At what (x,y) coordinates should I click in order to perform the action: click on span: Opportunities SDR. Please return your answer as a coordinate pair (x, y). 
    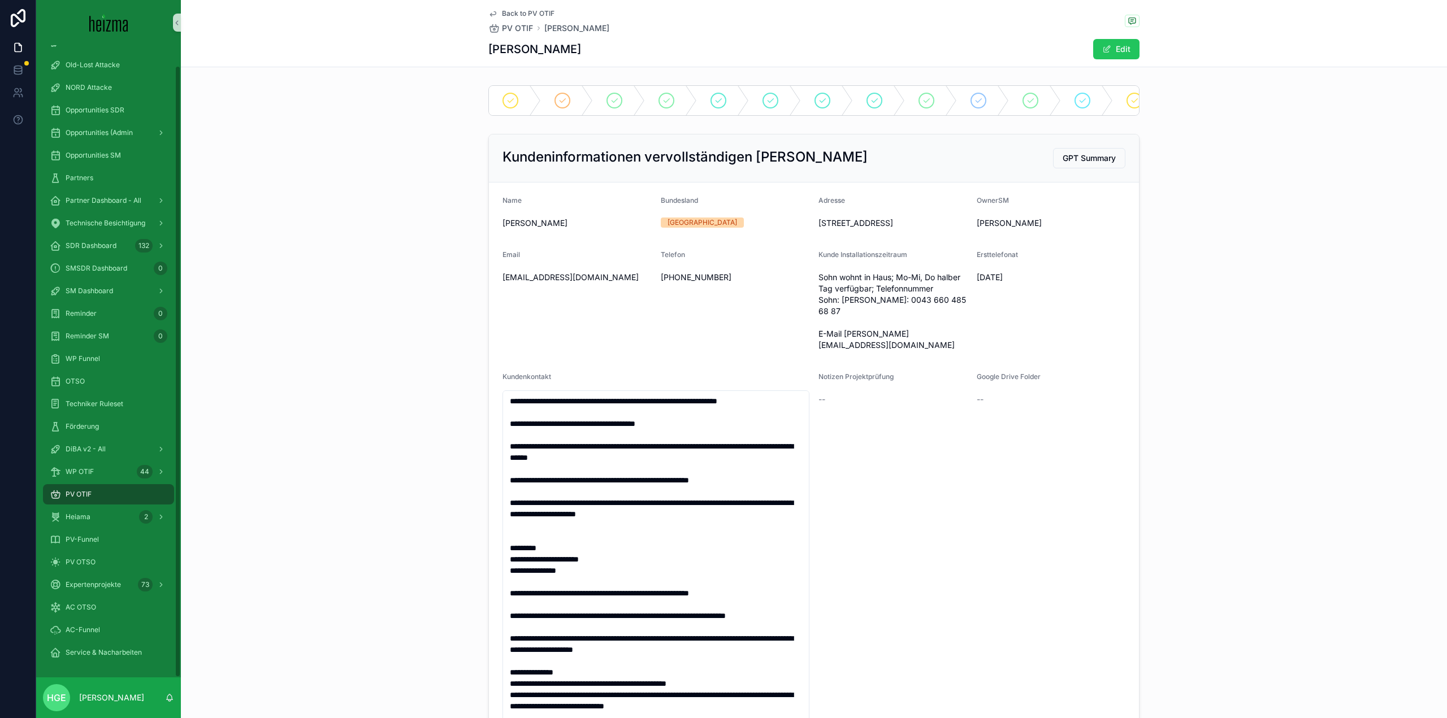
    Looking at the image, I should click on (95, 110).